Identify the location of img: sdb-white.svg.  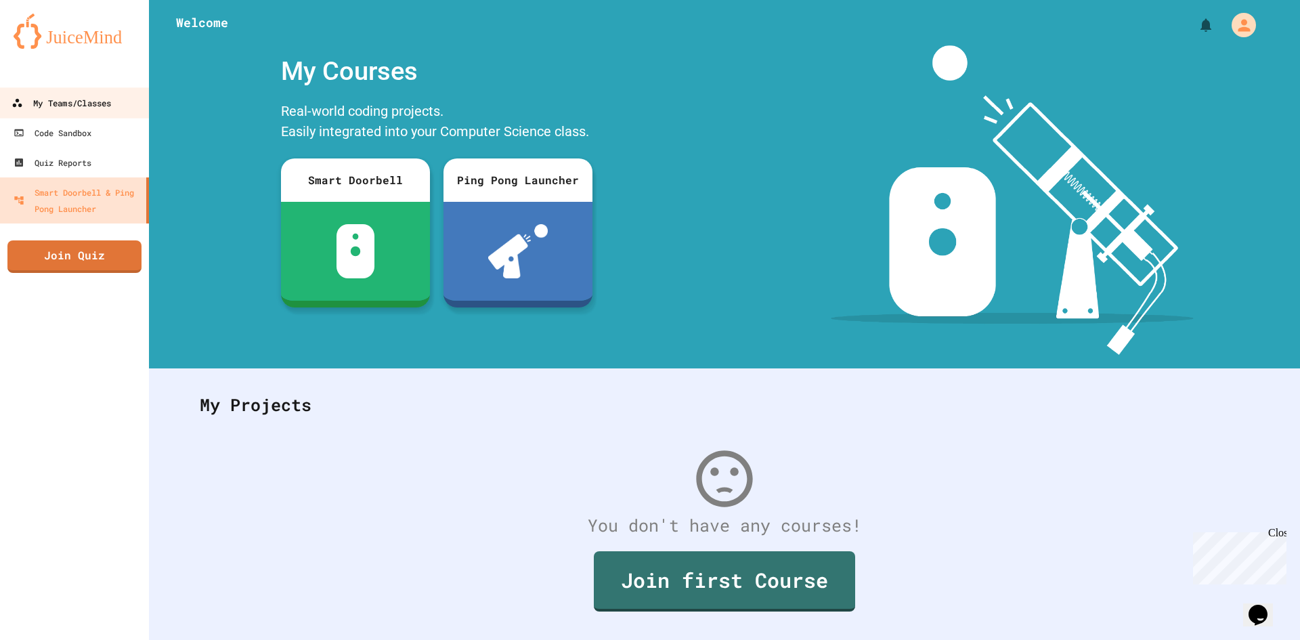
(356, 251).